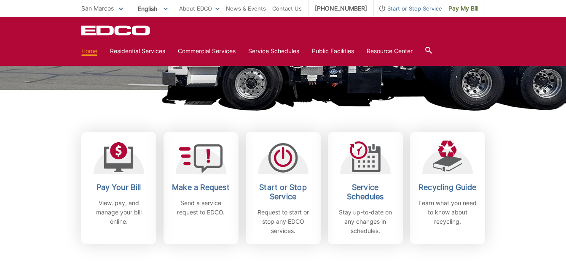 The width and height of the screenshot is (566, 271). What do you see at coordinates (389, 51) in the screenshot?
I see `a: Resource Center` at bounding box center [389, 51].